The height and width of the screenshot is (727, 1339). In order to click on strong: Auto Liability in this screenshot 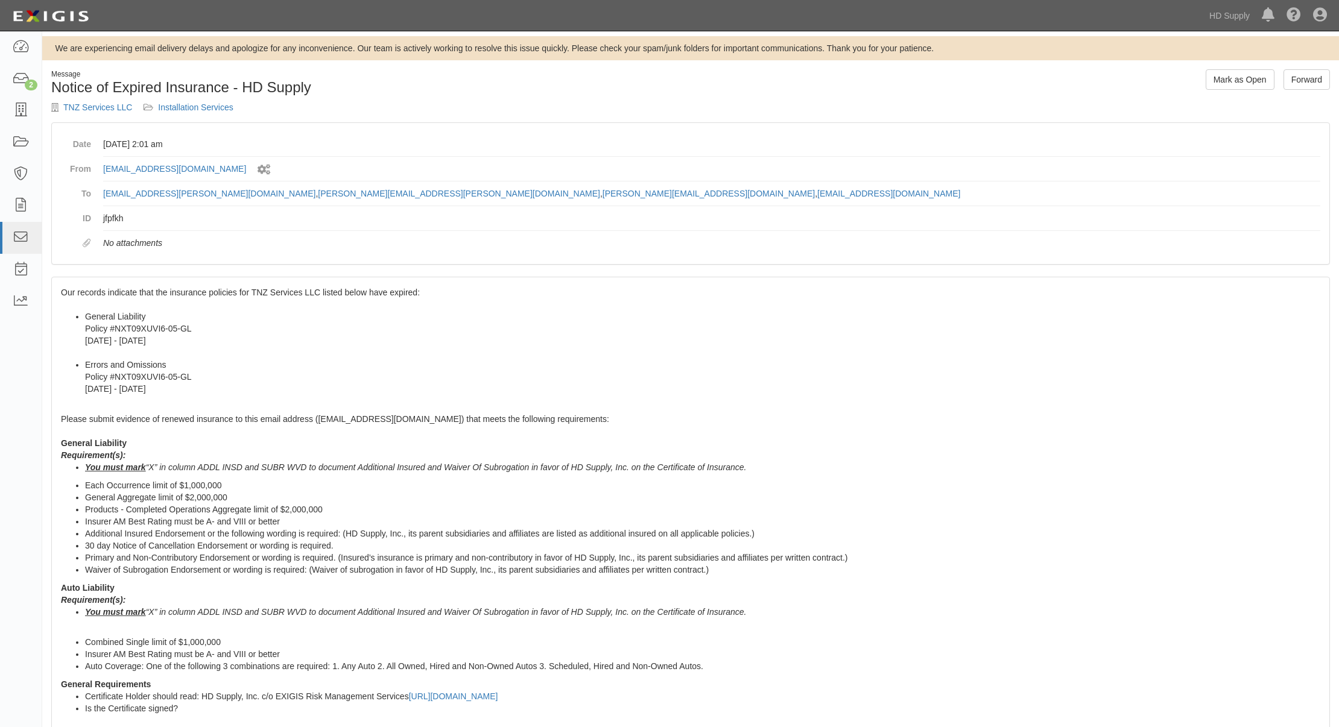, I will do `click(87, 588)`.